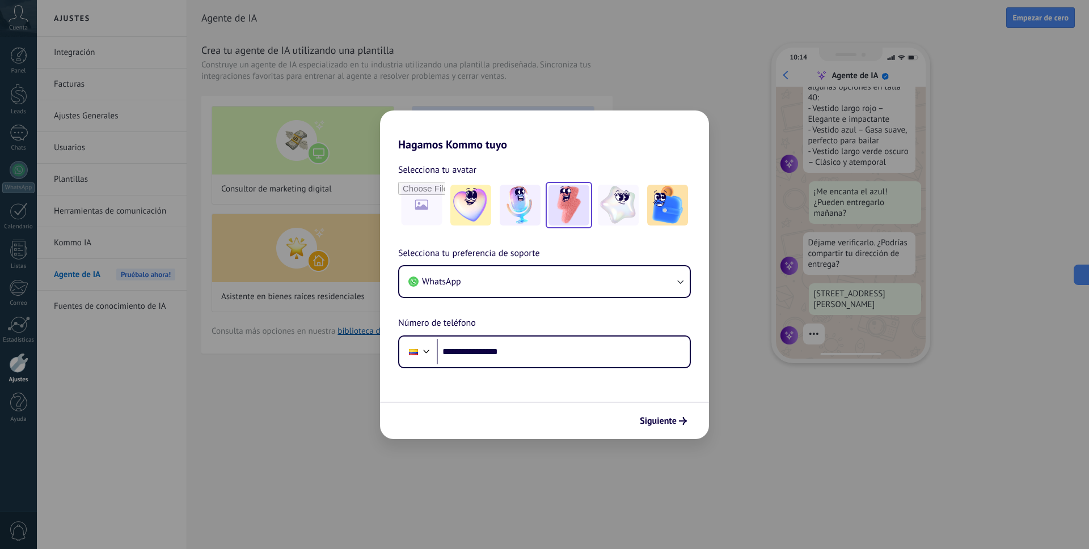 The width and height of the screenshot is (1089, 549). What do you see at coordinates (569, 205) in the screenshot?
I see `img: -3.jpeg` at bounding box center [569, 205].